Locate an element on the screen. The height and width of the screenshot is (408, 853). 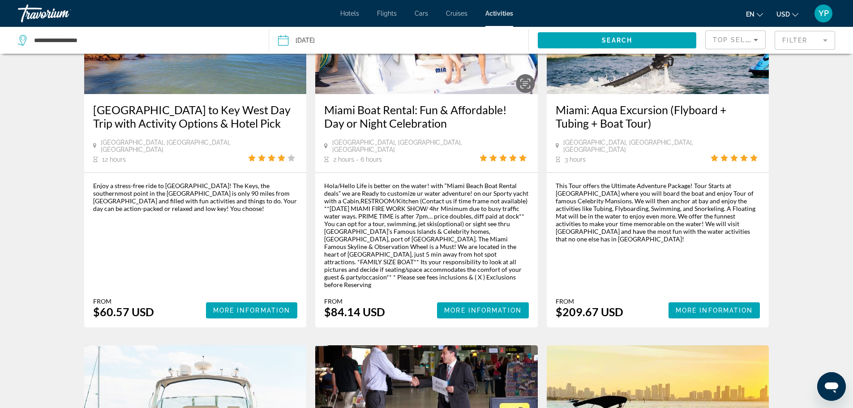
a: Activities is located at coordinates (499, 13).